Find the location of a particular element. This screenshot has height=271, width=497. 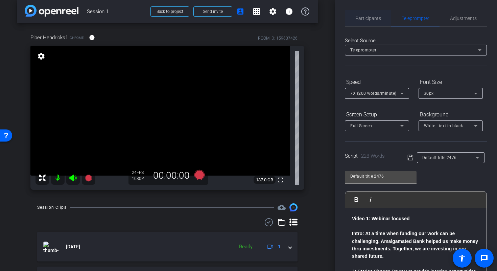

span: 7X (200 words/minute) is located at coordinates (373, 93).